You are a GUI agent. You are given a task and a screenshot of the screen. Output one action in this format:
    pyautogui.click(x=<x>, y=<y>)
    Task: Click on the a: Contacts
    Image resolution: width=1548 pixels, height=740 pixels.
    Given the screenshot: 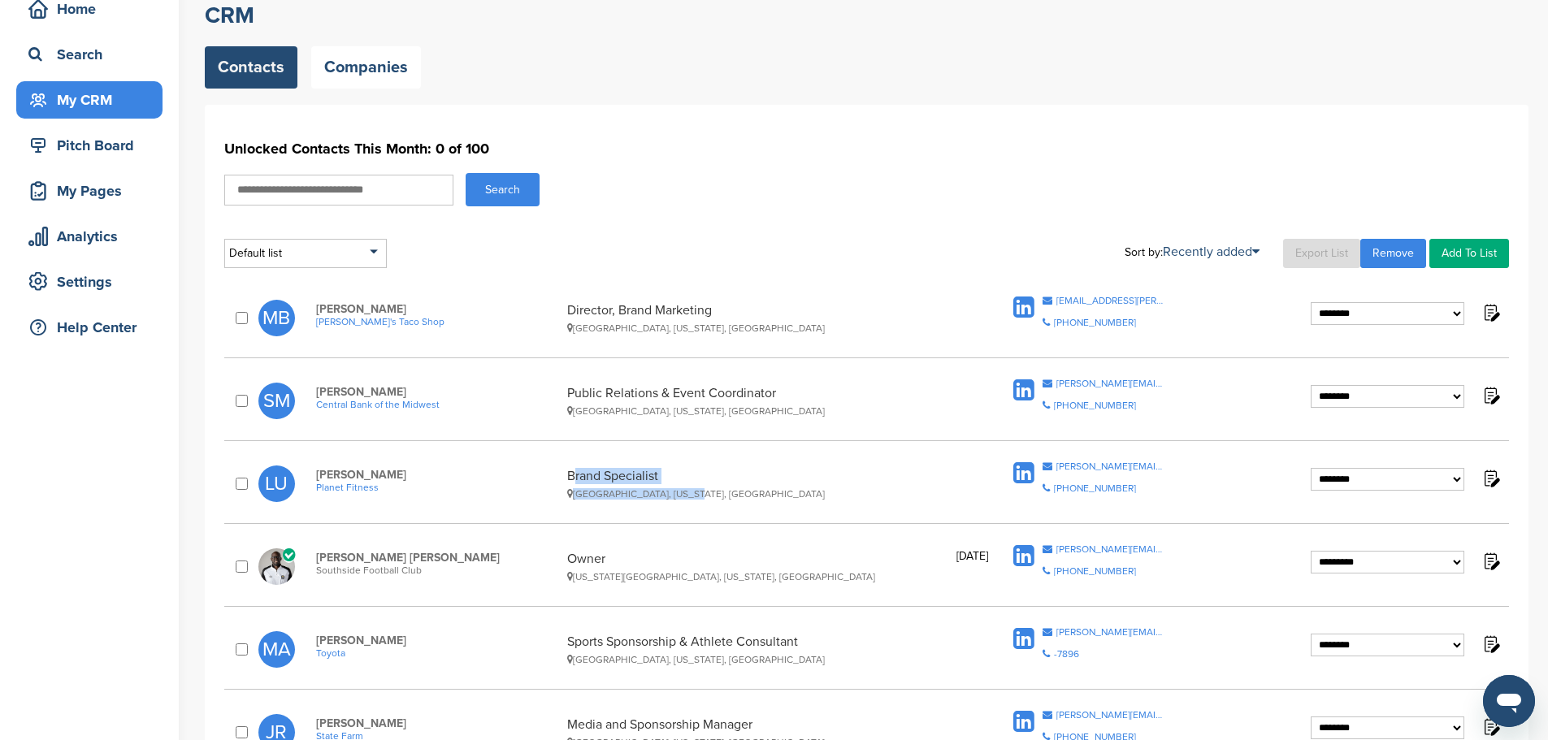 What is the action you would take?
    pyautogui.click(x=251, y=67)
    